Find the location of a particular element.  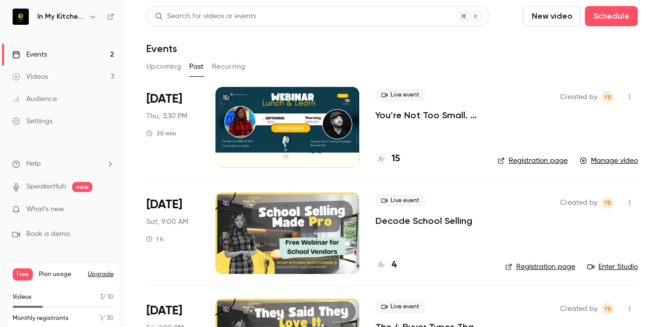

div: Audience is located at coordinates (34, 99).